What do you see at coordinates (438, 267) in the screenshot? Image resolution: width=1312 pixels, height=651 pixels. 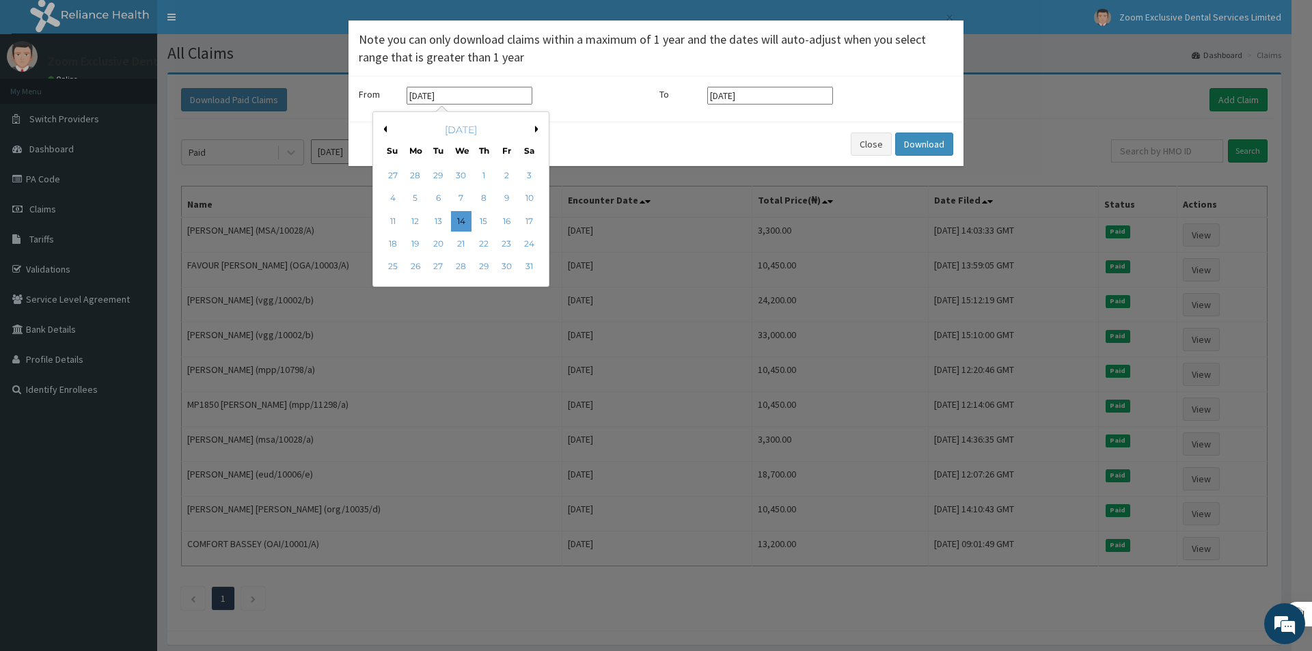 I see `div: Choose Tuesday, May 27th, 2025` at bounding box center [438, 267].